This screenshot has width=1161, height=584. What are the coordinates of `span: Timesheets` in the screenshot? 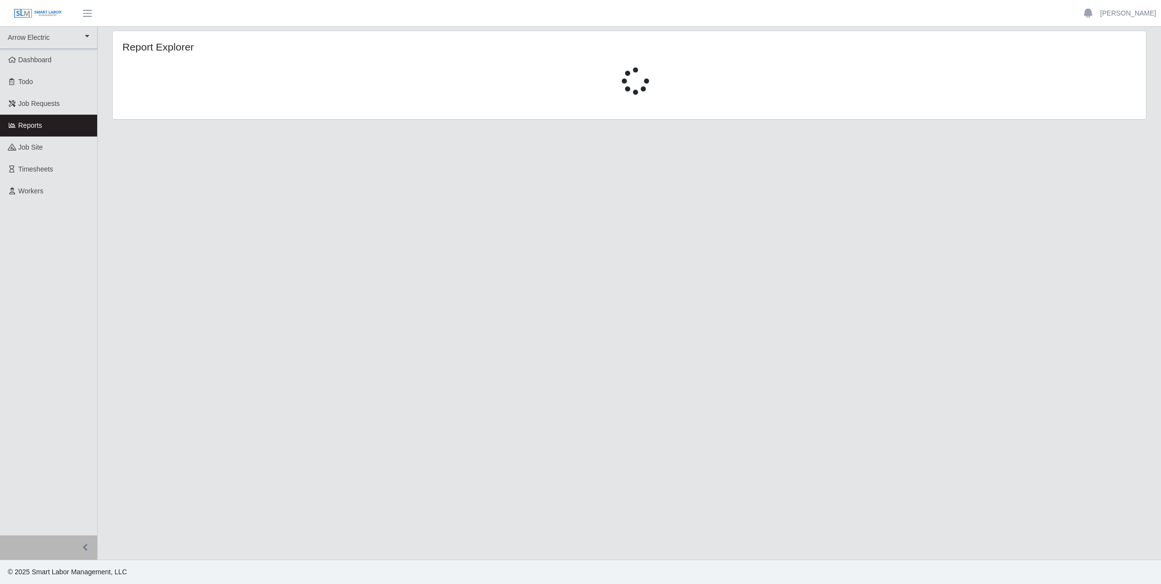 It's located at (36, 169).